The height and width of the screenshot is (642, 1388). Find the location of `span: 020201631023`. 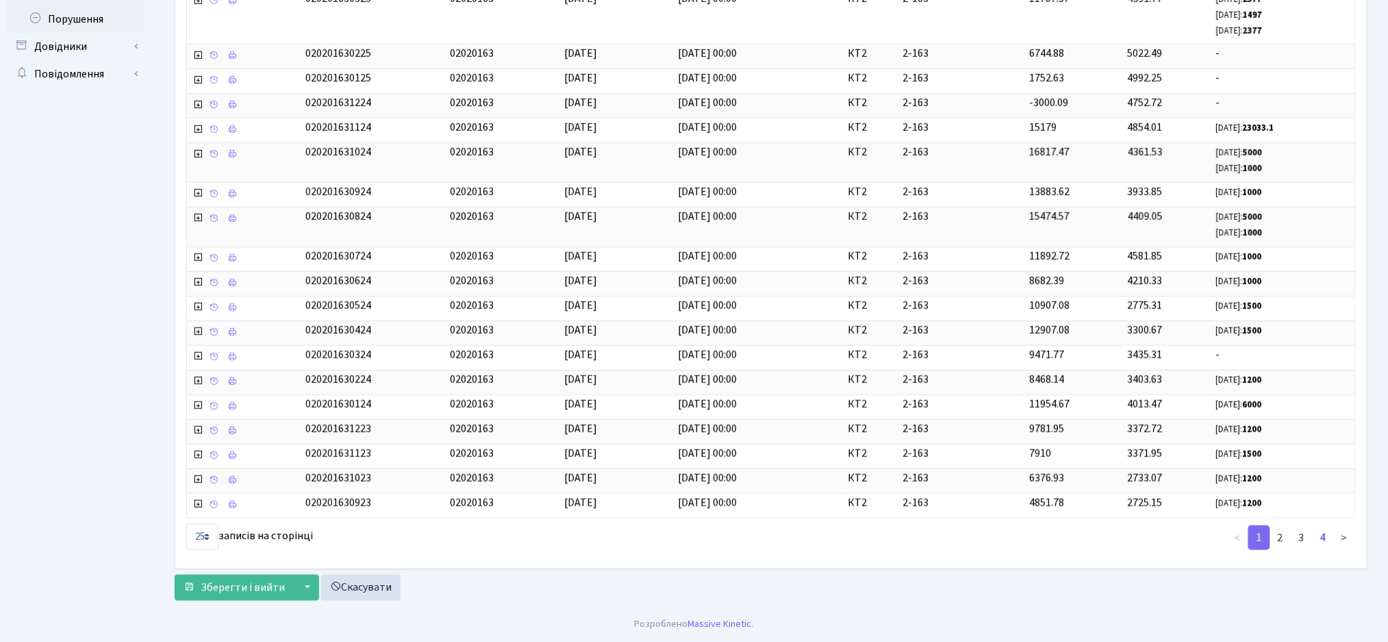

span: 020201631023 is located at coordinates (338, 478).